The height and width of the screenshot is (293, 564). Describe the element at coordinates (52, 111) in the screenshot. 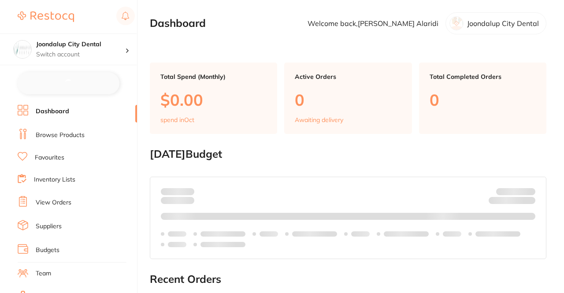

I see `a: Dashboard` at that location.